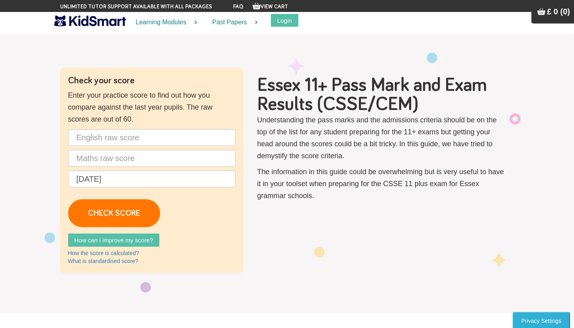  What do you see at coordinates (238, 7) in the screenshot?
I see `a: FAQ` at bounding box center [238, 7].